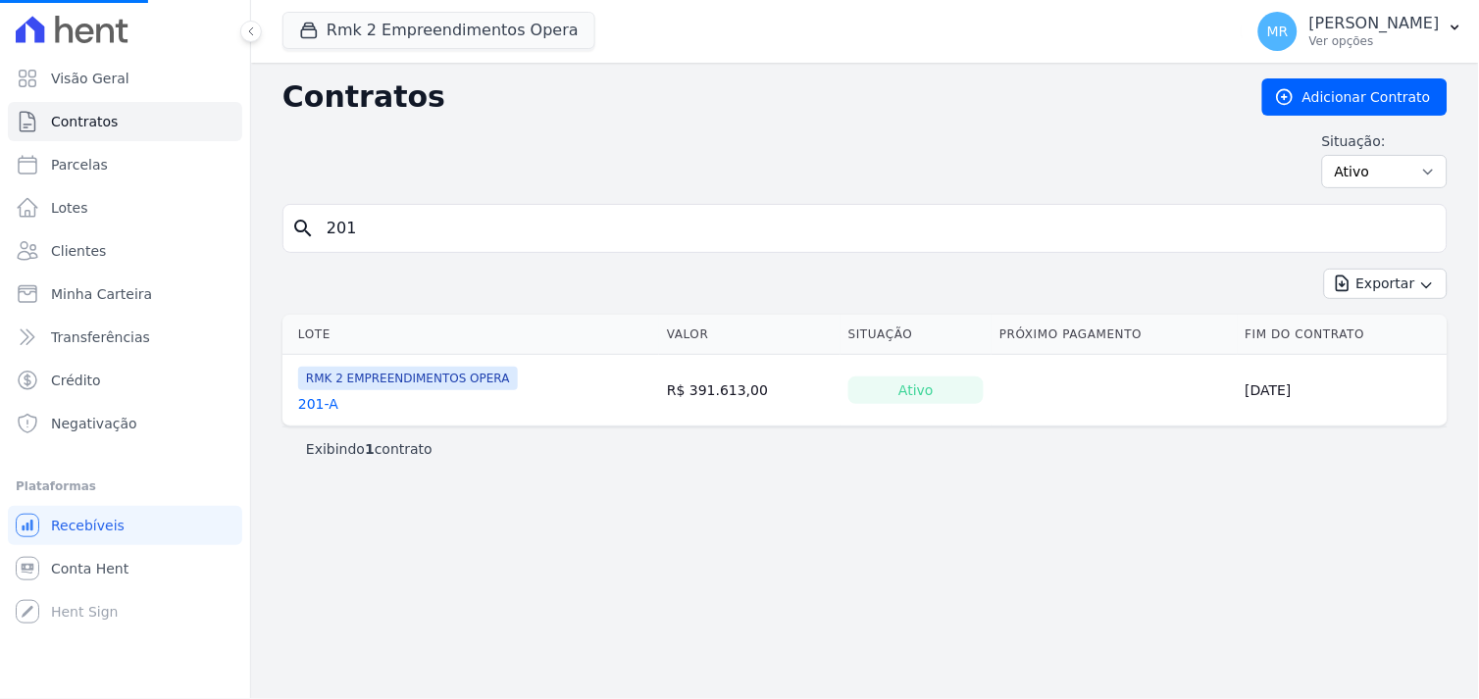  Describe the element at coordinates (303, 229) in the screenshot. I see `i: search` at that location.